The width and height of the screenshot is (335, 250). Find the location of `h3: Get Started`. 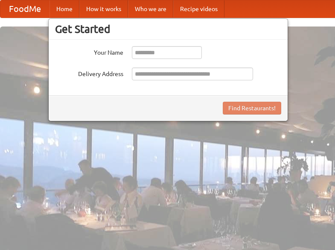

h3: Get Started is located at coordinates (168, 29).